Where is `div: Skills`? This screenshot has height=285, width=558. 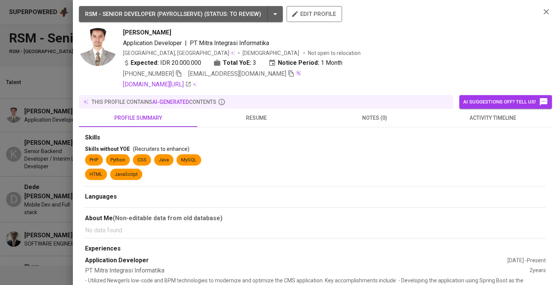 div: Skills is located at coordinates (315, 138).